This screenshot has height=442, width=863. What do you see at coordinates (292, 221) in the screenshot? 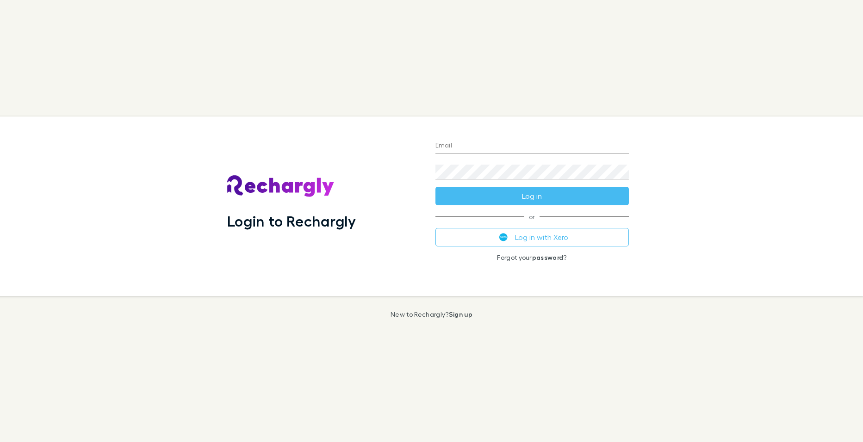
I see `h1: Login to Rechargly` at bounding box center [292, 221].